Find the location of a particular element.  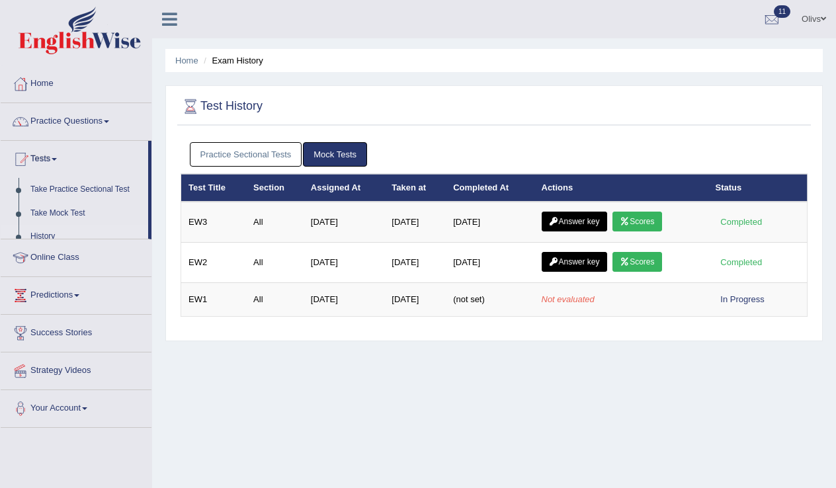

a: History is located at coordinates (86, 237).